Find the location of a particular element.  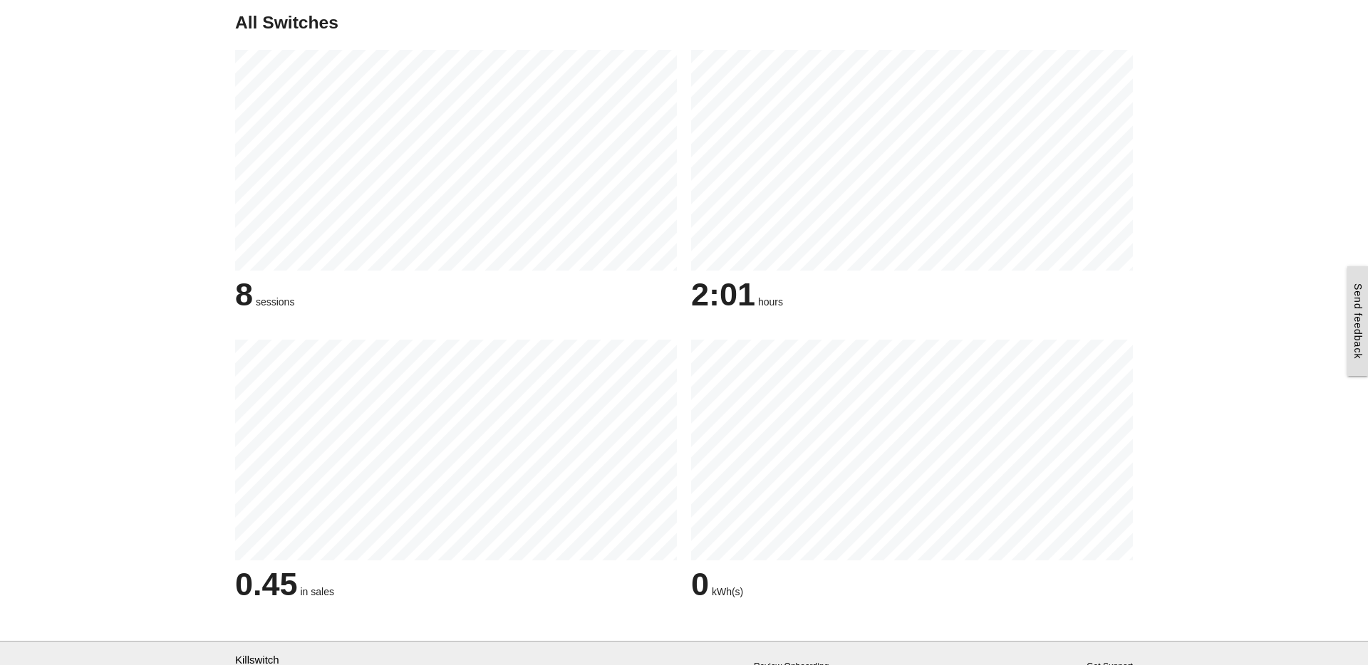

span: 0.45 is located at coordinates (266, 584).